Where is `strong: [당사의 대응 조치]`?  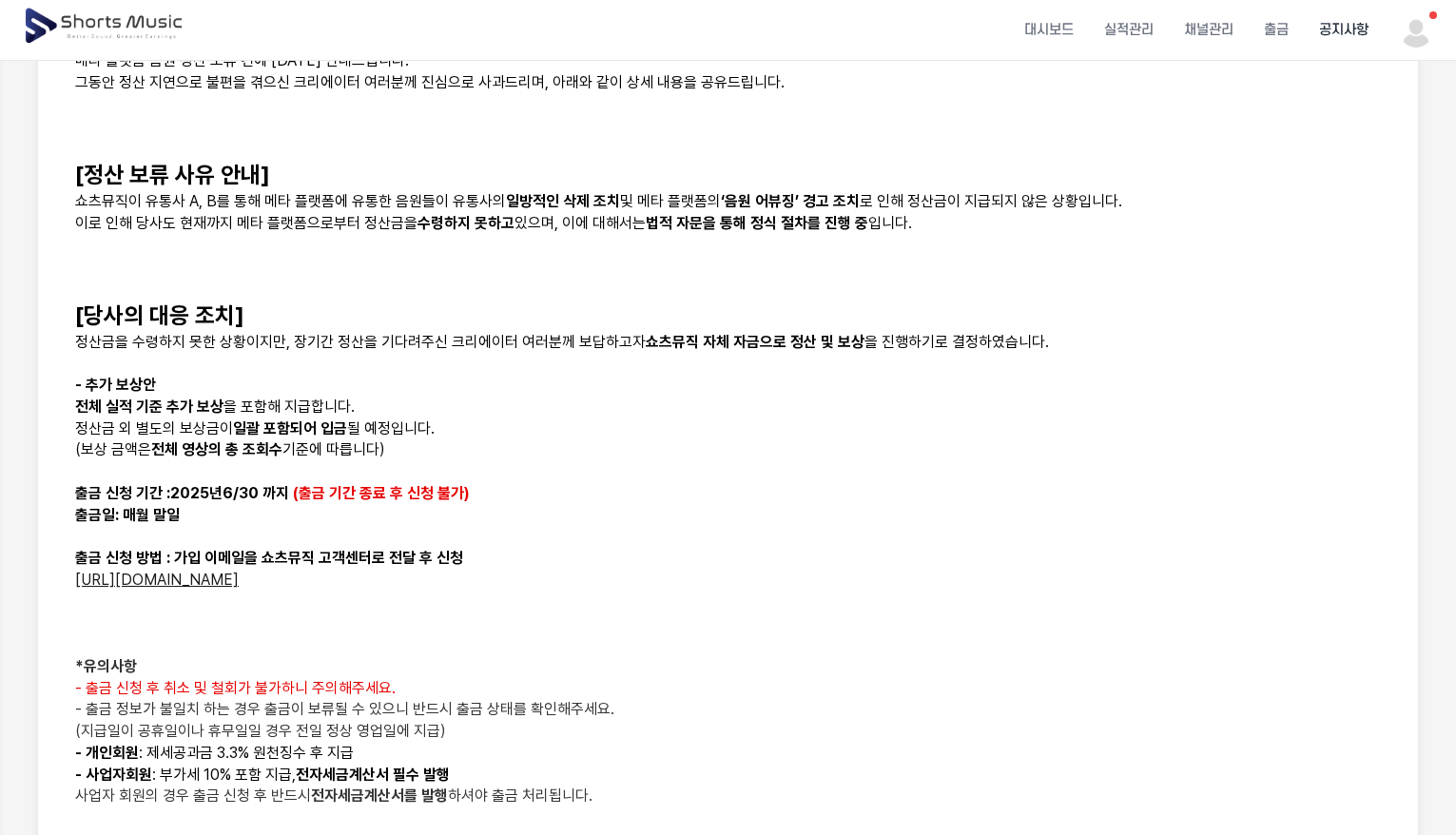
strong: [당사의 대응 조치] is located at coordinates (159, 315).